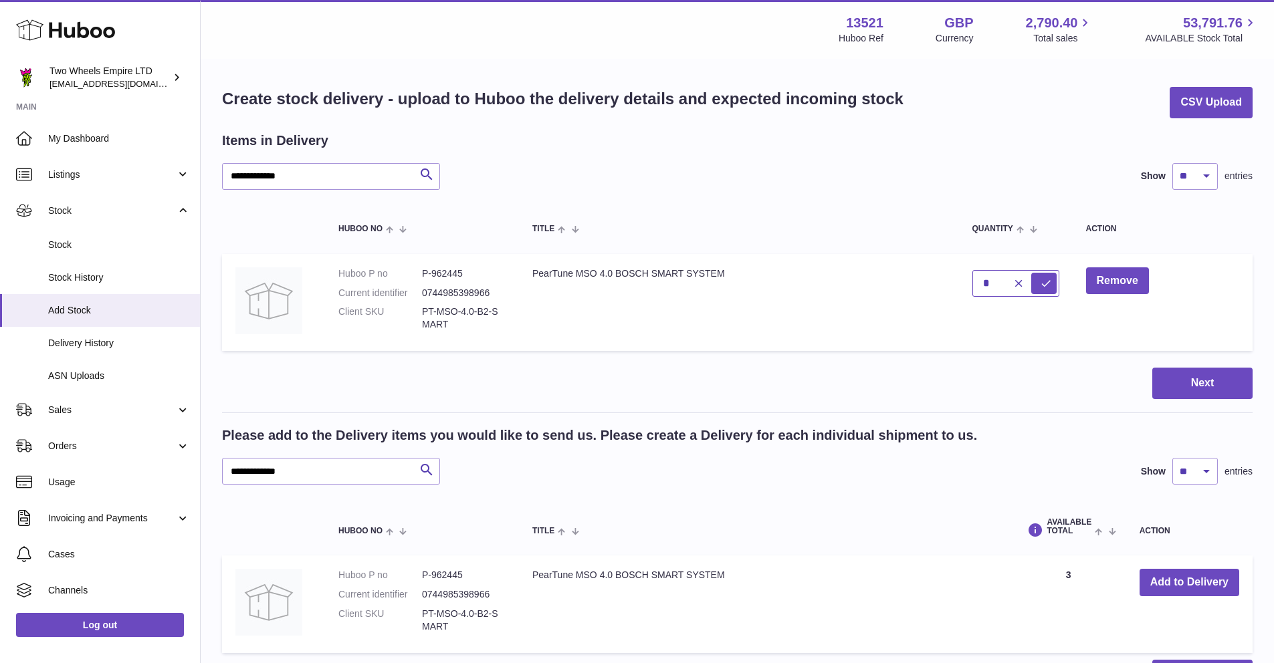 The image size is (1274, 663). I want to click on a: 53,791.76 AVAILABLE Stock Total, so click(1201, 29).